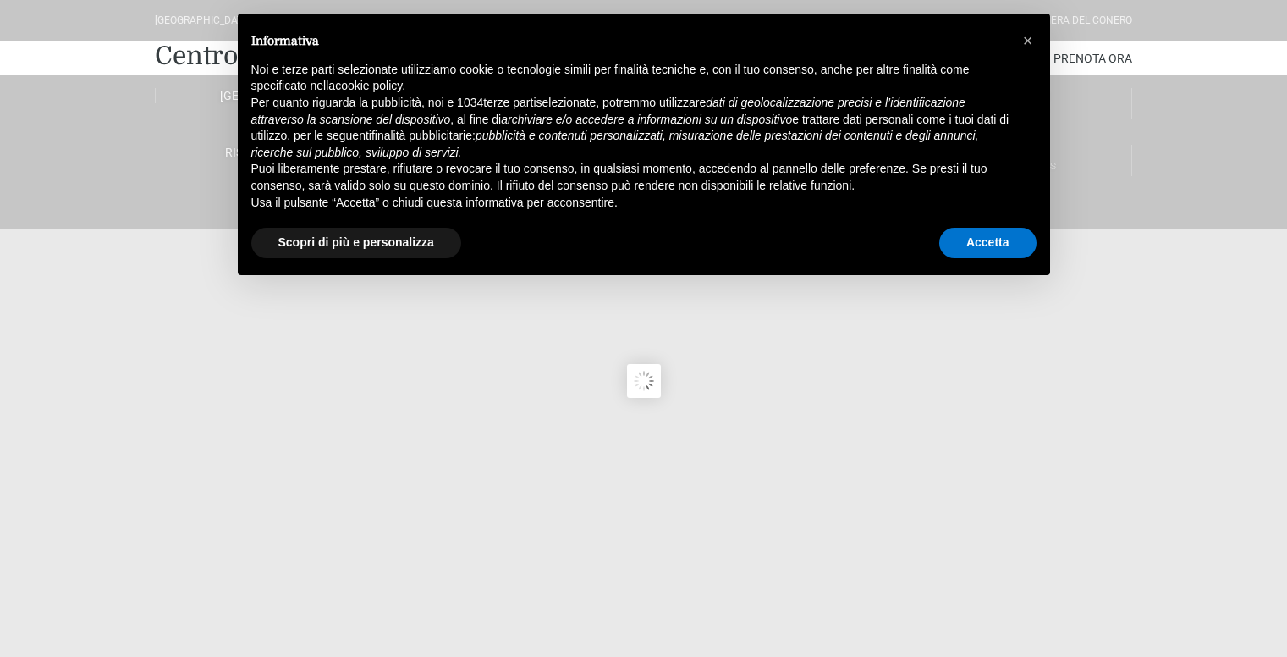 The image size is (1287, 657). Describe the element at coordinates (988, 243) in the screenshot. I see `button: Accetta` at that location.